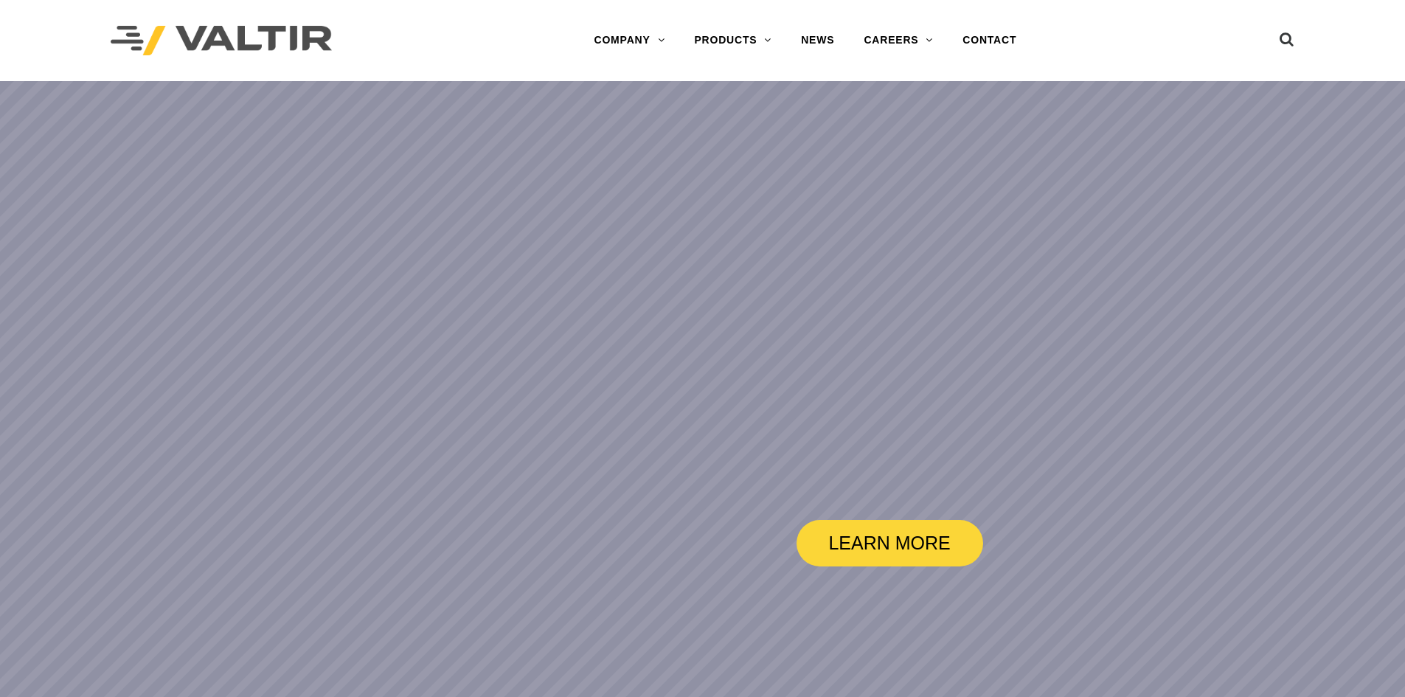  What do you see at coordinates (817, 41) in the screenshot?
I see `a: NEWS` at bounding box center [817, 41].